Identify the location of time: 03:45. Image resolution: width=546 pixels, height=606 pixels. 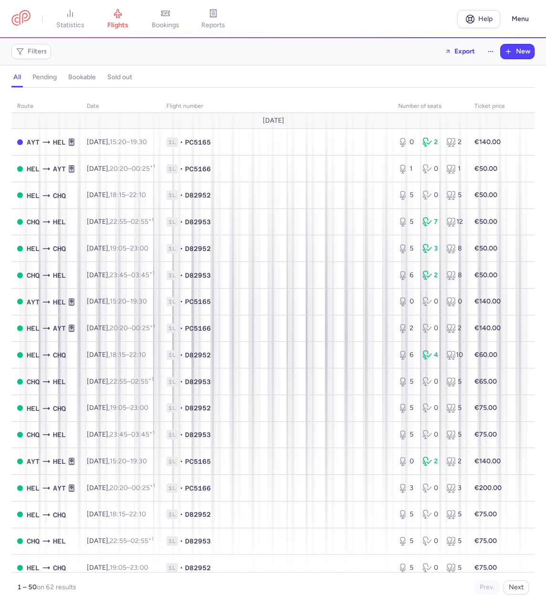
(143, 434).